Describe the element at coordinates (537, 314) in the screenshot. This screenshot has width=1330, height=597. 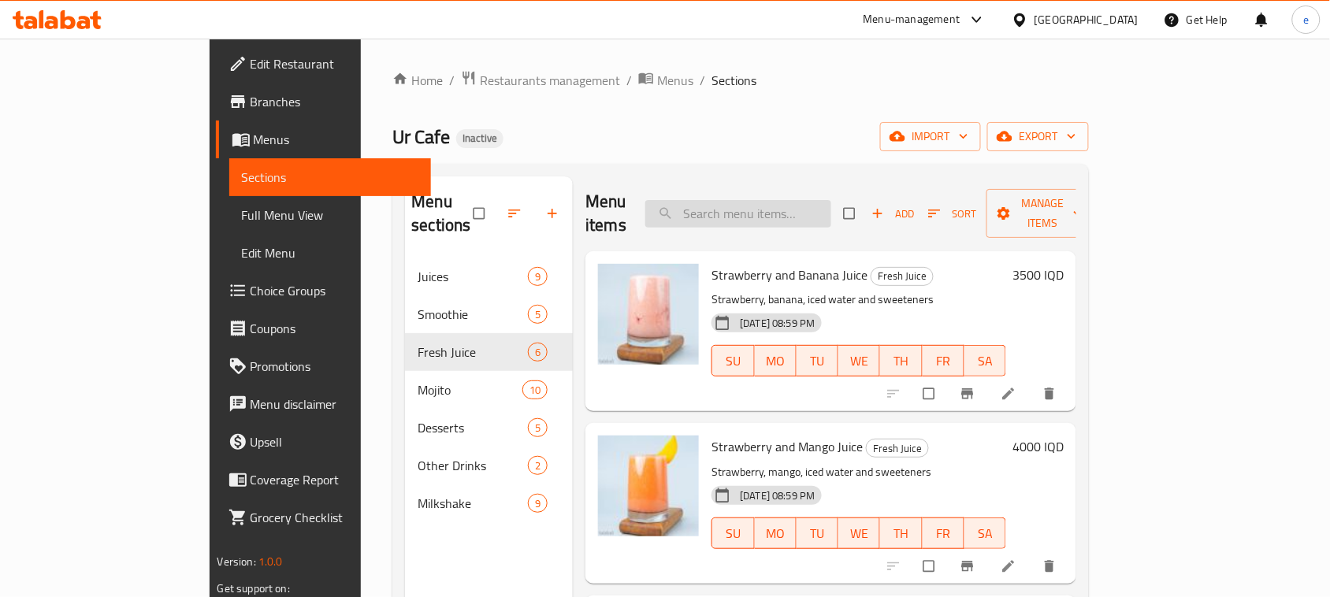
I see `span: 5` at that location.